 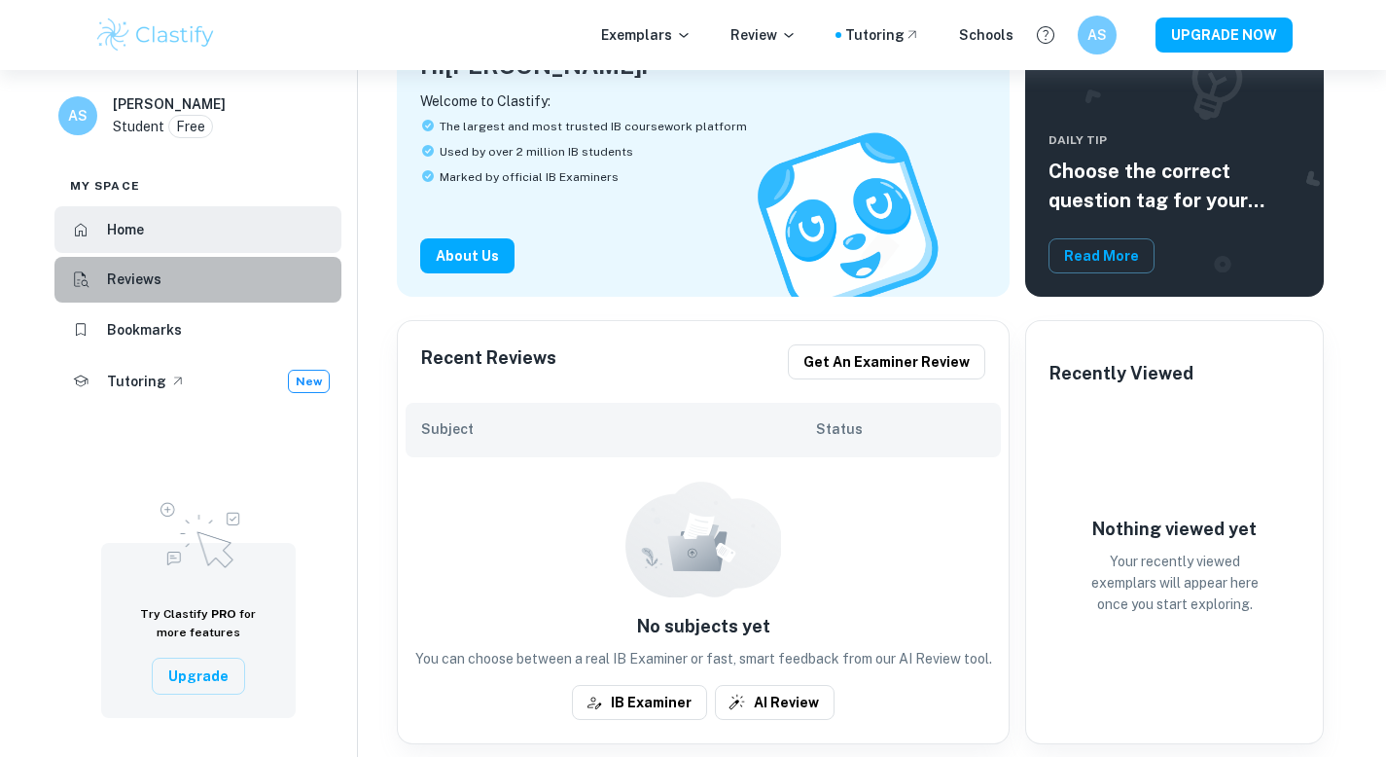 I want to click on button: Get an examiner review, so click(x=886, y=362).